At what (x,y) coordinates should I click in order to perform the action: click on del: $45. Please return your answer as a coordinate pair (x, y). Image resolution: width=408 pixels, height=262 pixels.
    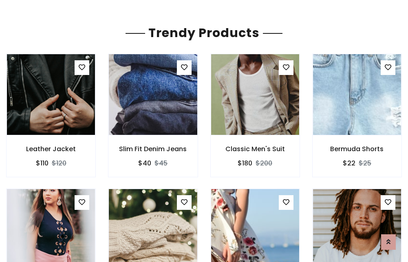
    Looking at the image, I should click on (161, 163).